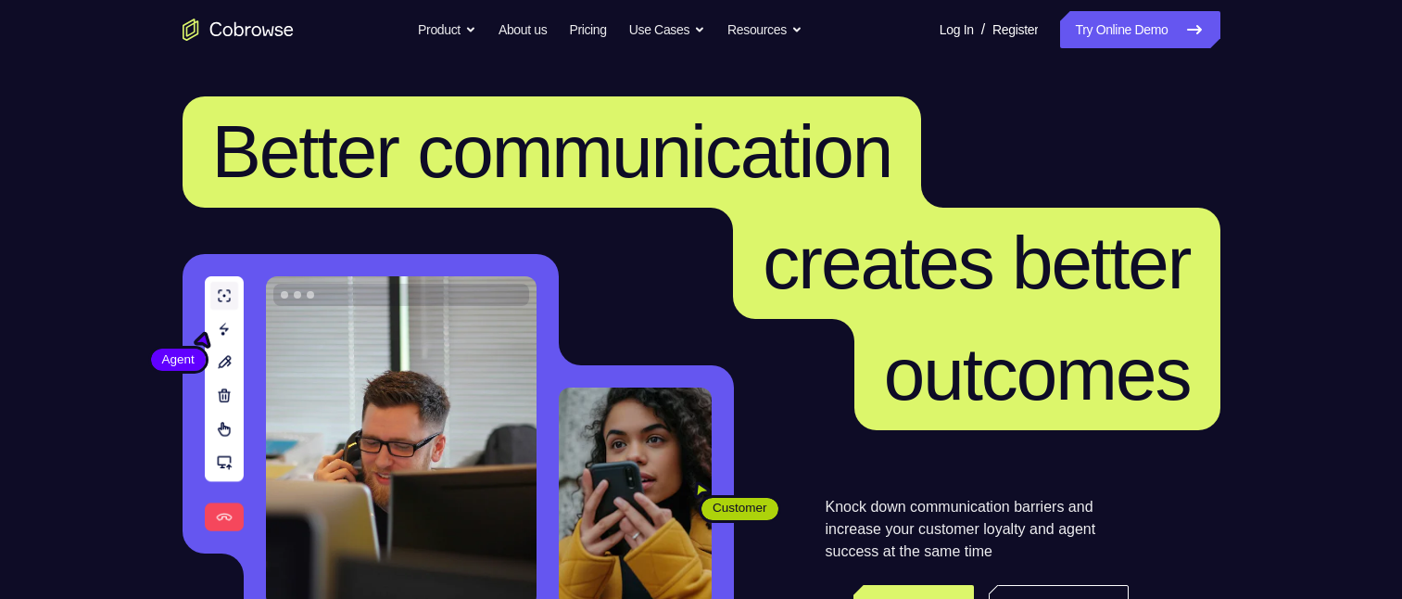  What do you see at coordinates (588, 30) in the screenshot?
I see `a: Pricing` at bounding box center [588, 30].